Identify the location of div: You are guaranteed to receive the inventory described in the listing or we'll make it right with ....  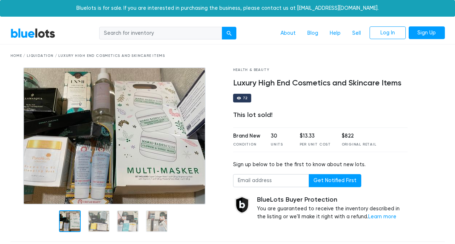
(332, 208).